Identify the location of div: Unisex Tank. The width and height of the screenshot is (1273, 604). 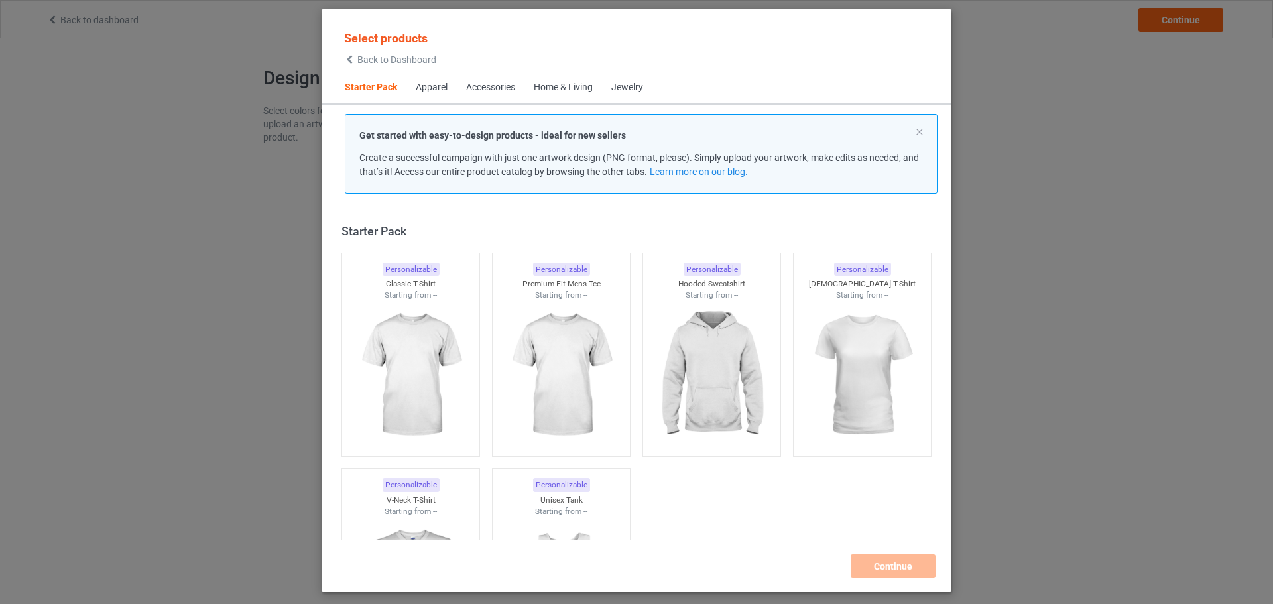
(561, 500).